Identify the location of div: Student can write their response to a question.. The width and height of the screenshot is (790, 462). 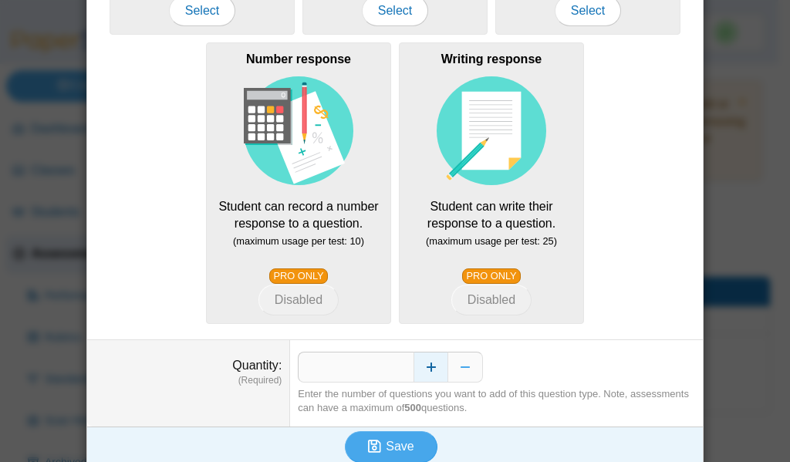
(491, 183).